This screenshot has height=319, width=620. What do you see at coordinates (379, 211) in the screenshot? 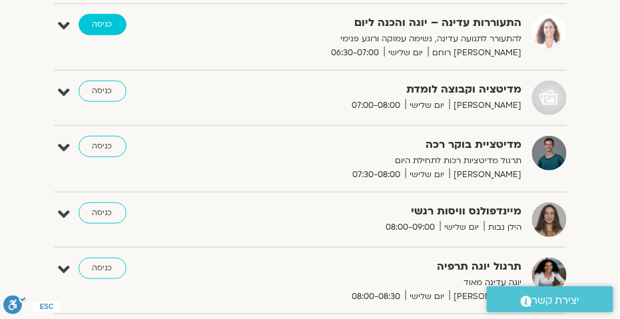
I see `strong: מיינדפולנס וויסות רגשי` at bounding box center [379, 211].